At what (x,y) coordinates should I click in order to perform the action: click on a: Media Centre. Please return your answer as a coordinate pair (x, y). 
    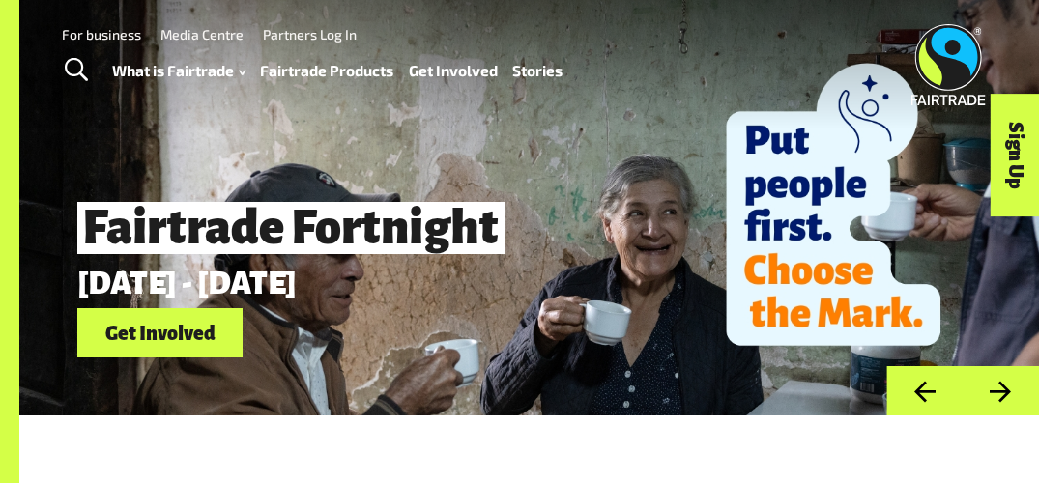
    Looking at the image, I should click on (202, 34).